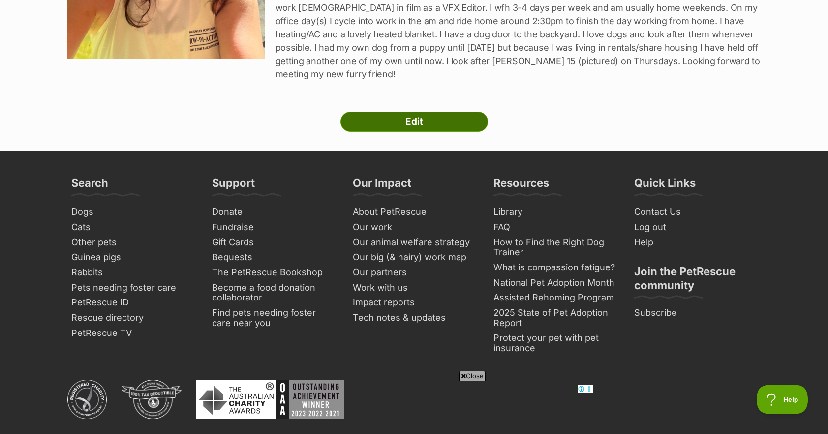 This screenshot has height=434, width=828. I want to click on a: About PetRescue, so click(414, 212).